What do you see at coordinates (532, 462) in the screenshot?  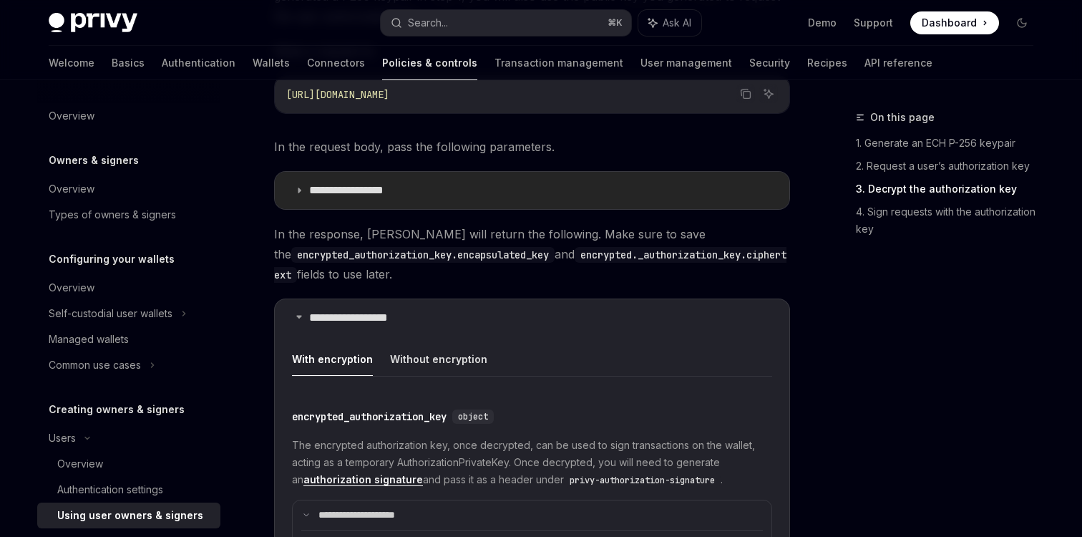 I see `span: The encrypted authorization key, once decrypted, can be used to sign transactions on the wallet, ...` at bounding box center [532, 462].